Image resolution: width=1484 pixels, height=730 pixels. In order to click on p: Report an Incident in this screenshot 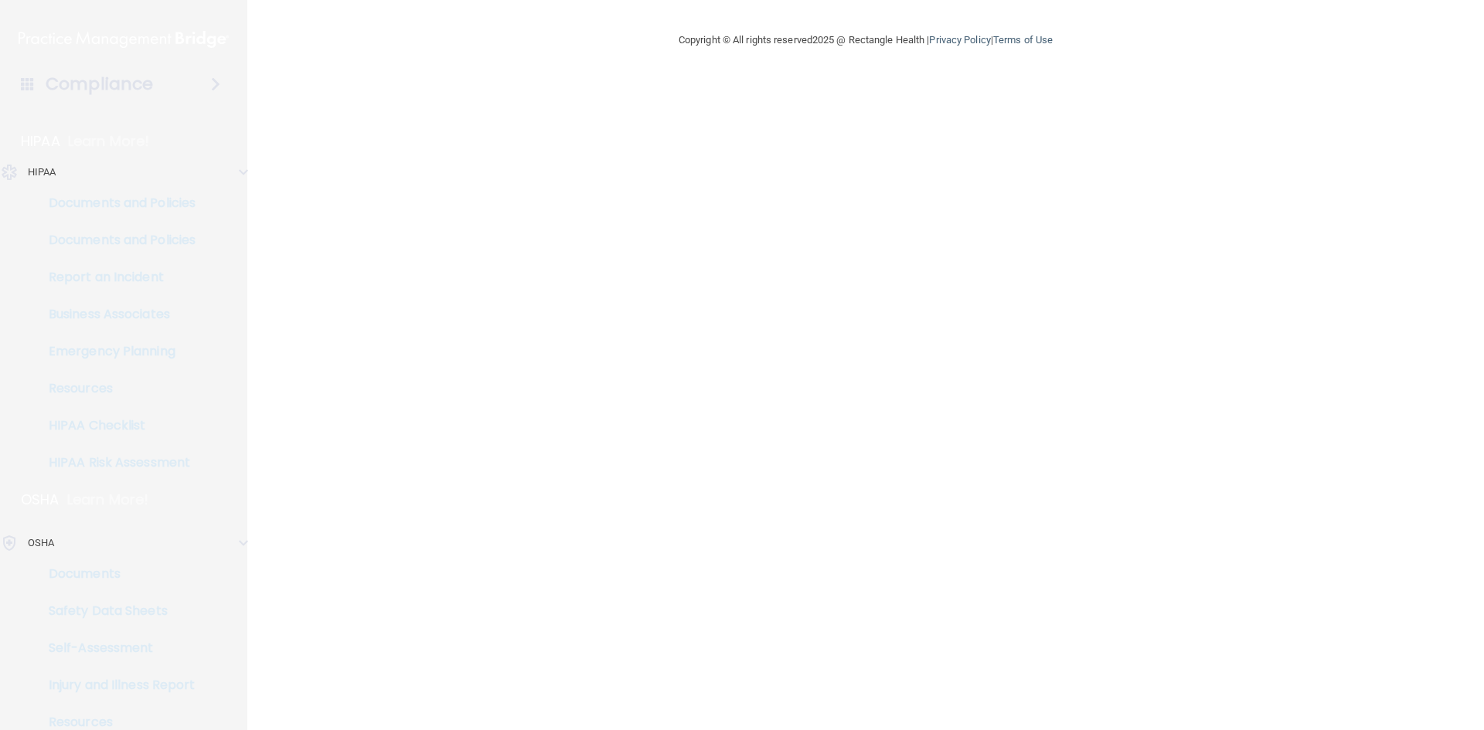, I will do `click(115, 278)`.